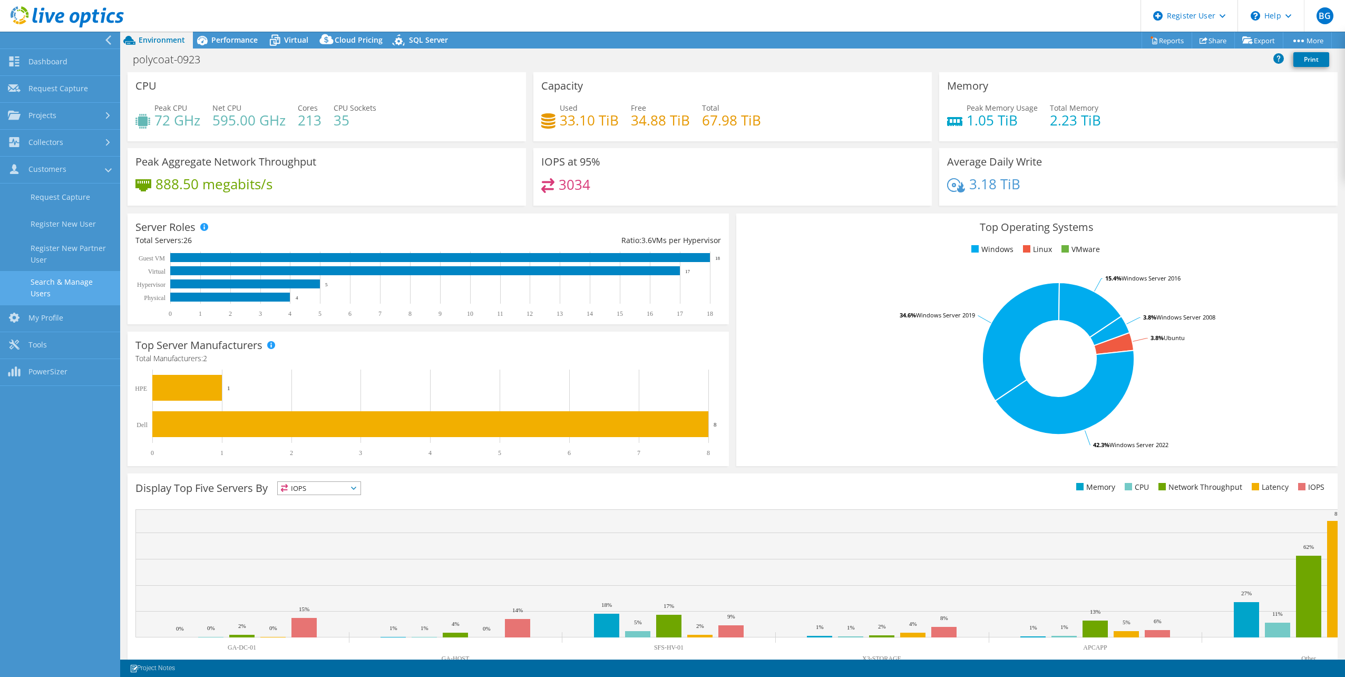 The image size is (1345, 677). What do you see at coordinates (142, 425) in the screenshot?
I see `text: Dell` at bounding box center [142, 425].